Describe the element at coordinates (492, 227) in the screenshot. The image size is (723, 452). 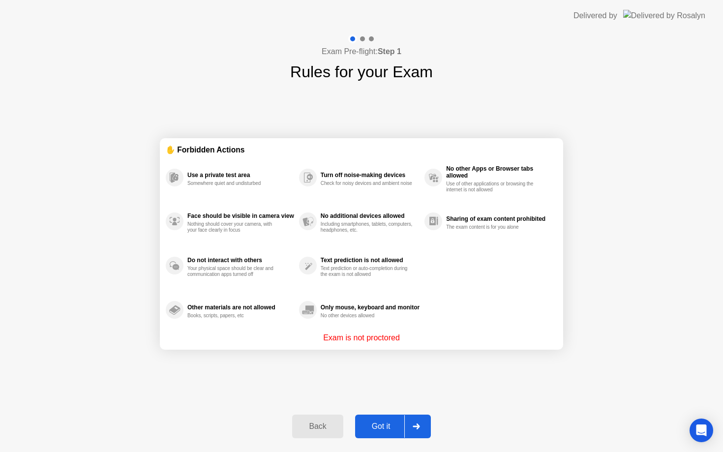
I see `div: The exam content is for you alone` at that location.